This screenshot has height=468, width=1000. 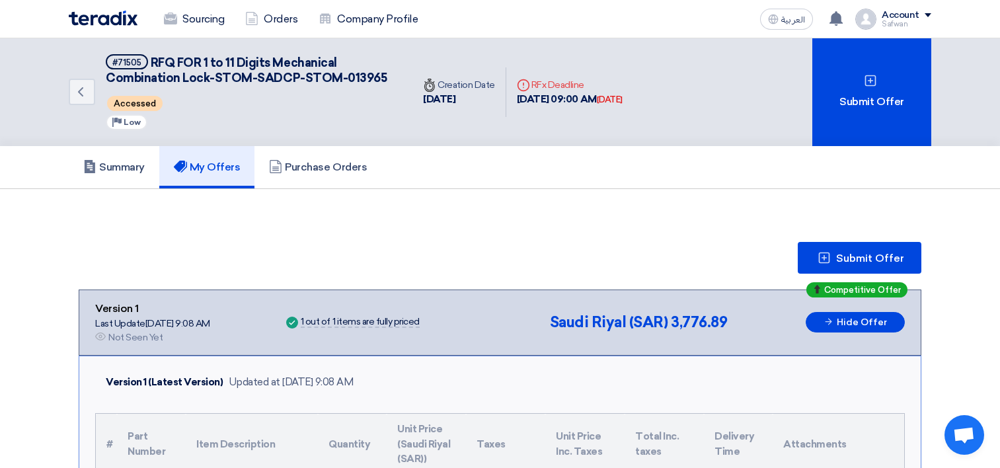 I want to click on div: Open chat, so click(x=964, y=435).